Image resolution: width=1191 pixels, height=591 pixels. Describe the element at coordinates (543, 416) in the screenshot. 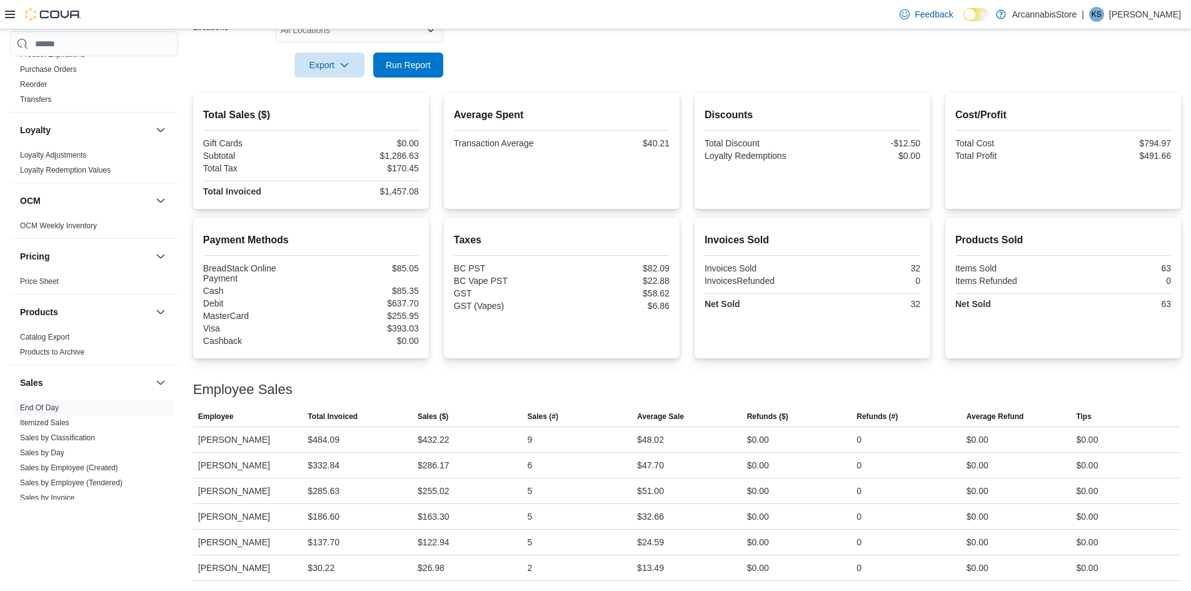

I see `span: Sales (#)` at that location.